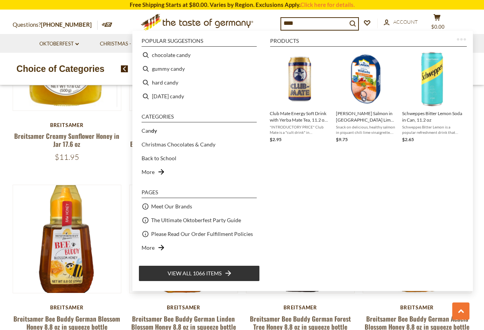 The height and width of the screenshot is (330, 484). I want to click on img: Breitsamer Bee Buddy German Blossom Honey 8.8 oz in squeeze bottle, so click(67, 239).